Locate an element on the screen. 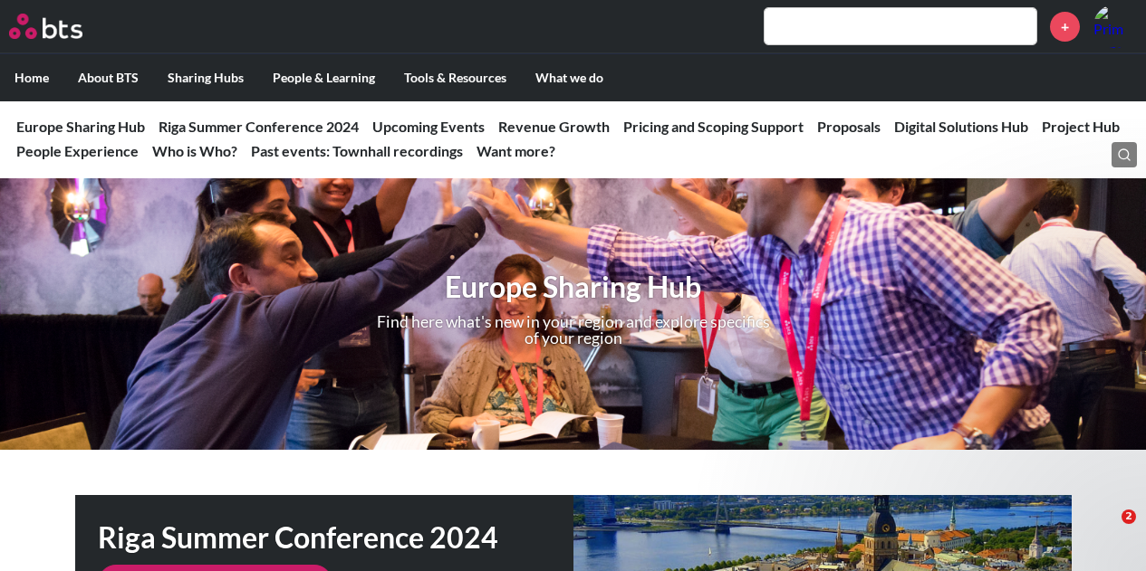 The width and height of the screenshot is (1146, 571). label: People & Learning is located at coordinates (323, 78).